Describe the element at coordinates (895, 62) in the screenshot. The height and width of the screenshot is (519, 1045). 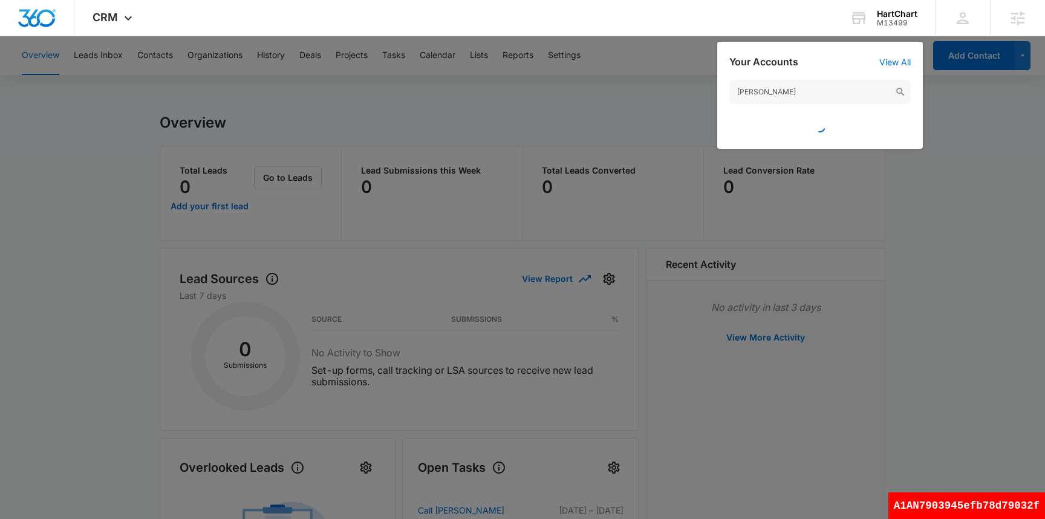
I see `a: View All` at that location.